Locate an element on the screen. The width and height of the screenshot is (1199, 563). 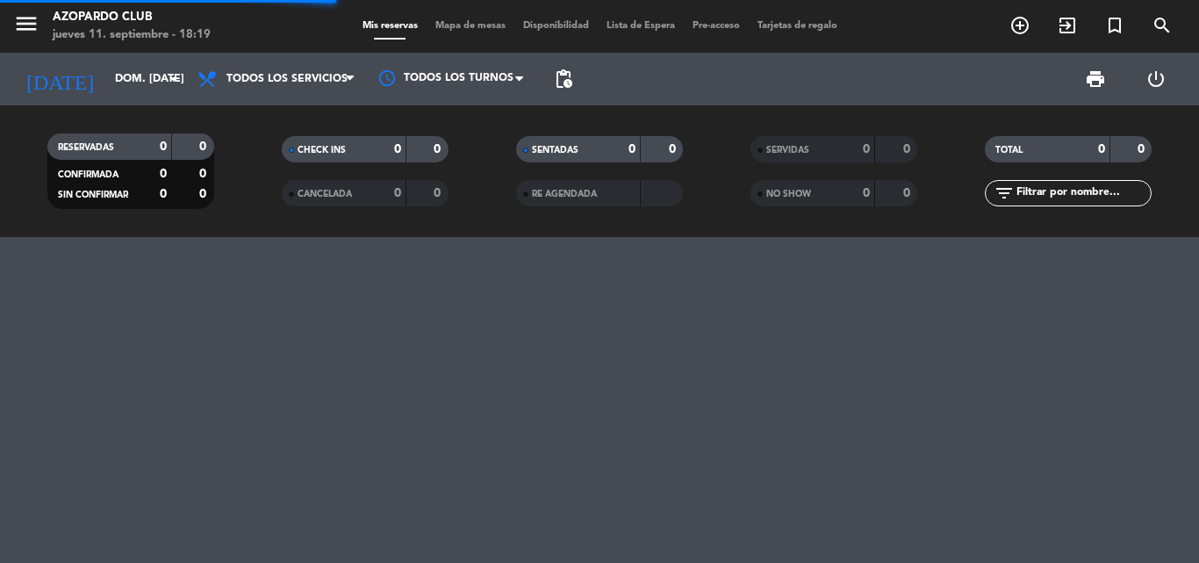
div: LOG OUT is located at coordinates (1155, 79).